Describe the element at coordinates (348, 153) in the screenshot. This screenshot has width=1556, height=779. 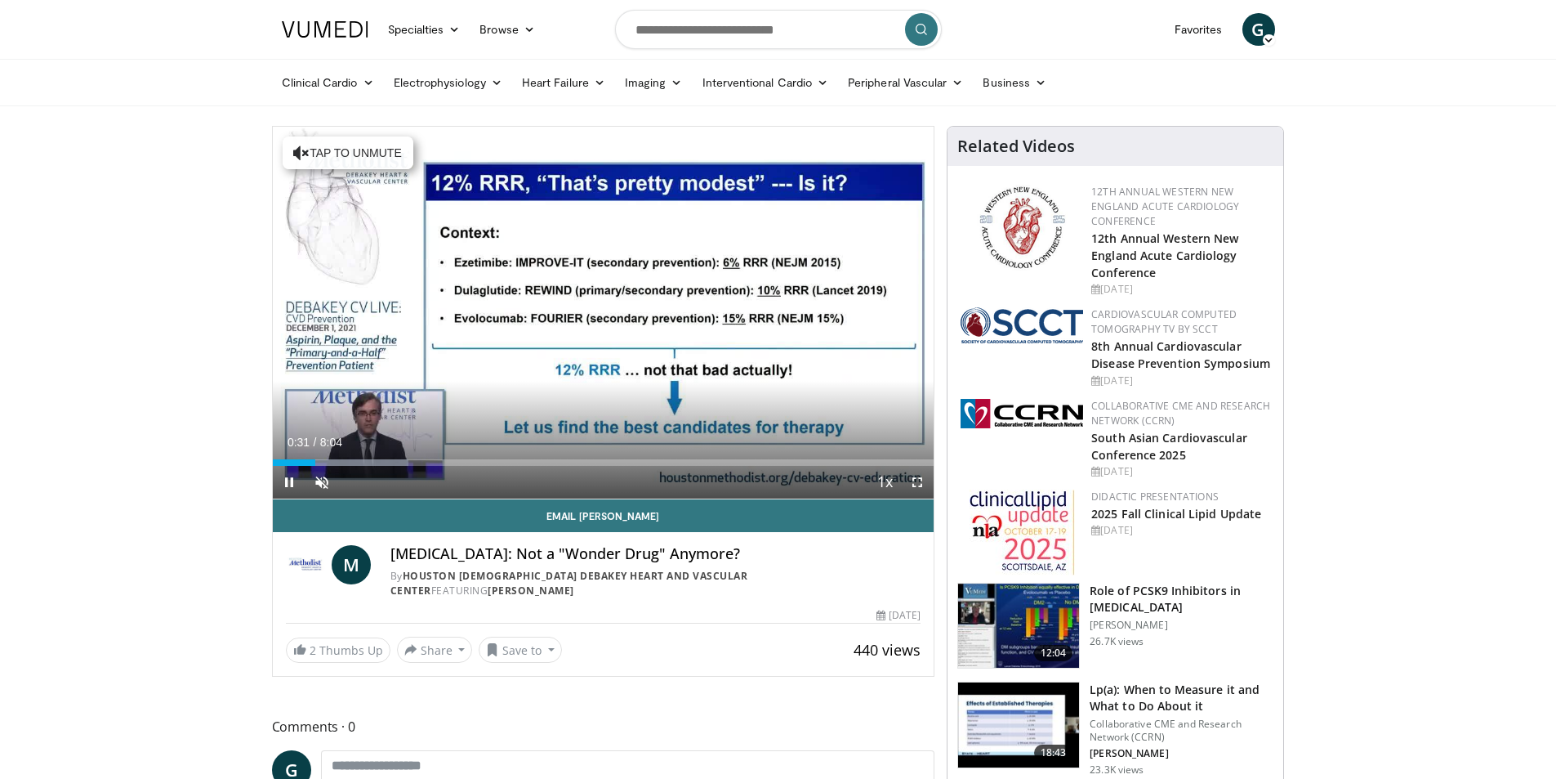
I see `button: Tap to unmute` at that location.